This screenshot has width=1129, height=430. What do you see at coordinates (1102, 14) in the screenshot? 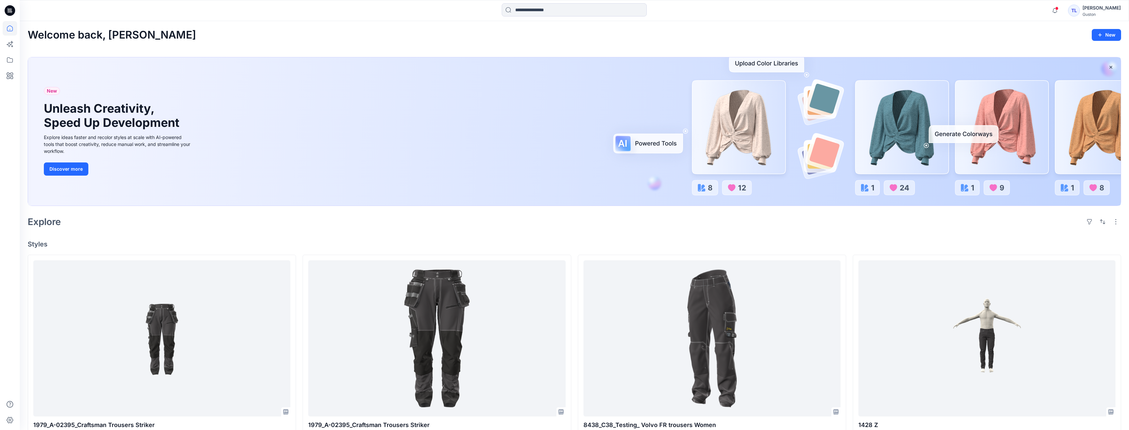
I see `div: Guston` at bounding box center [1102, 14].